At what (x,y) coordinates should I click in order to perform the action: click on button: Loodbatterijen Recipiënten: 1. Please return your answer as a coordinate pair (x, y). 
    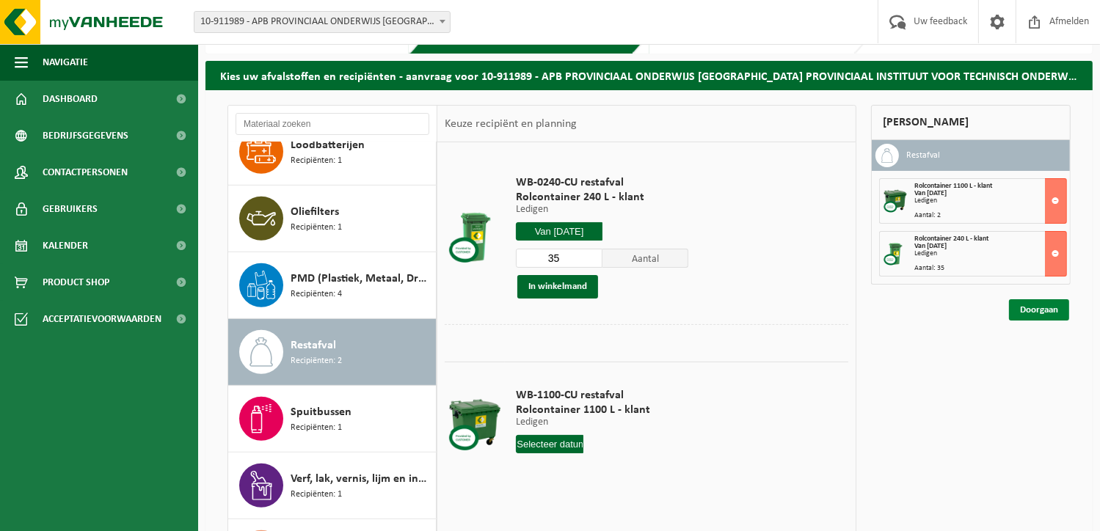
    Looking at the image, I should click on (332, 152).